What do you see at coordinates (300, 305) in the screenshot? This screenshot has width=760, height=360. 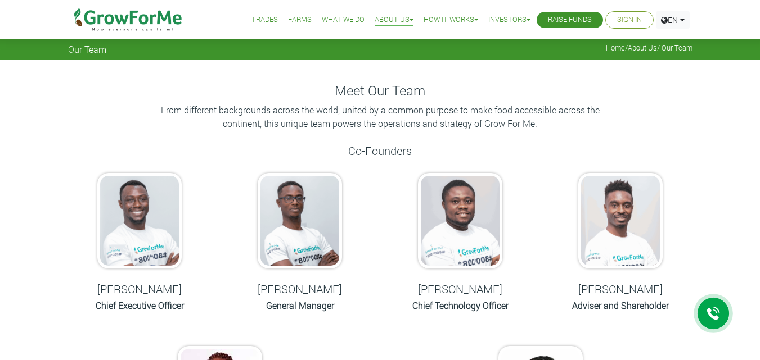 I see `h6: General Manager` at bounding box center [300, 305].